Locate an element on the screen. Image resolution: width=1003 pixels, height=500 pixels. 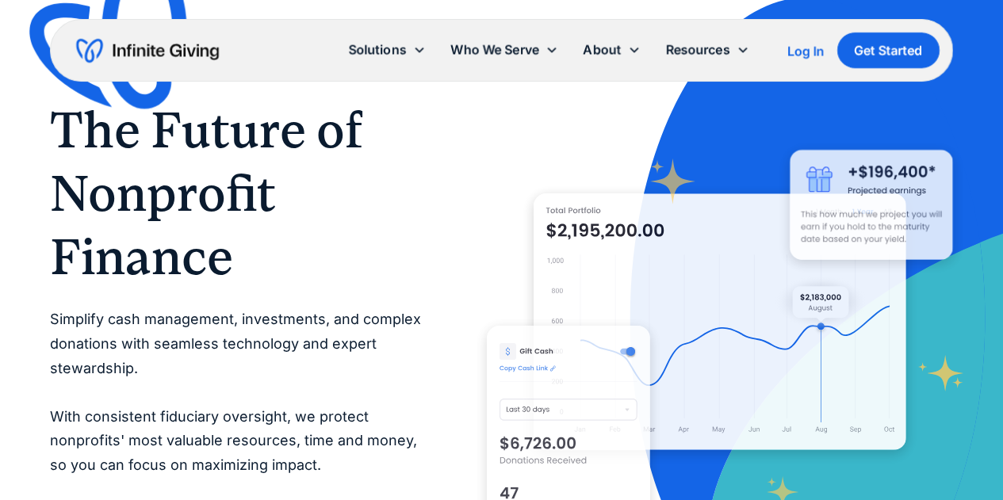
h1: The Future of Nonprofit Finance is located at coordinates (236, 193).